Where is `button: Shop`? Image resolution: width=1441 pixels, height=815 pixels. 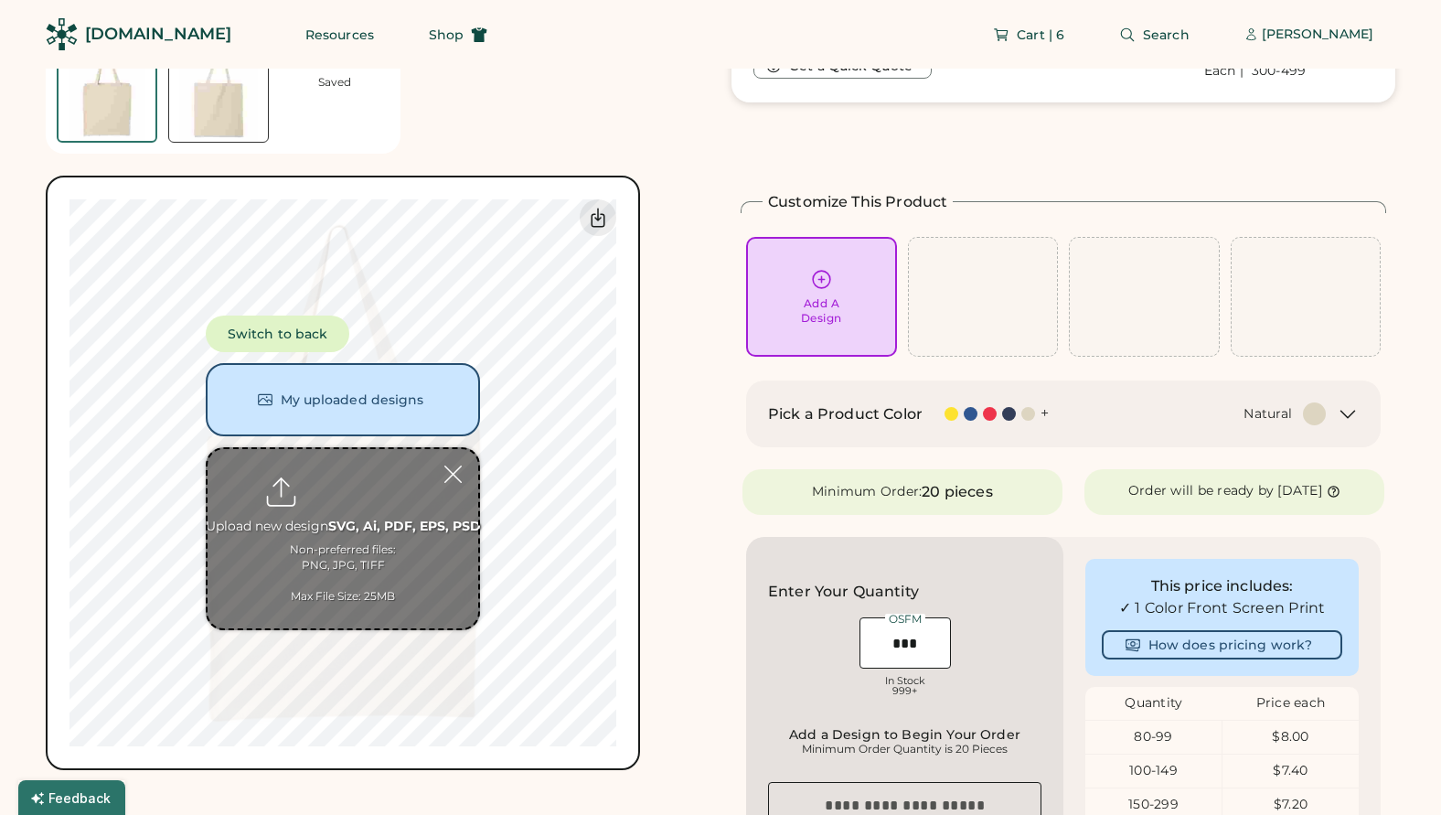
button: Shop is located at coordinates (458, 35).